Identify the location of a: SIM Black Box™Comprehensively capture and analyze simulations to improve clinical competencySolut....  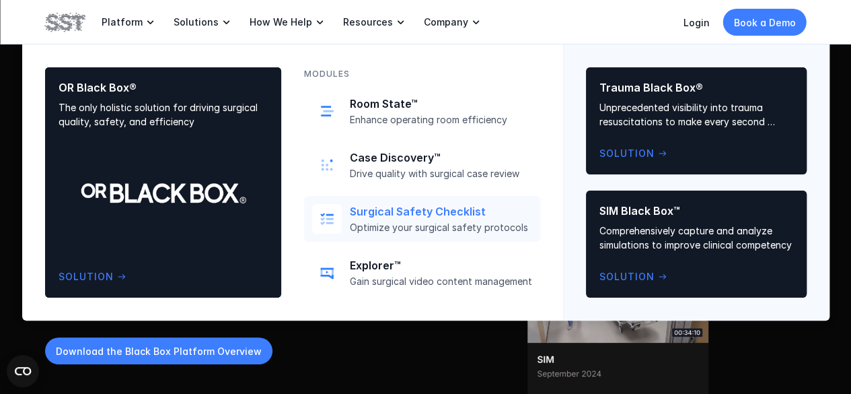
(696, 244).